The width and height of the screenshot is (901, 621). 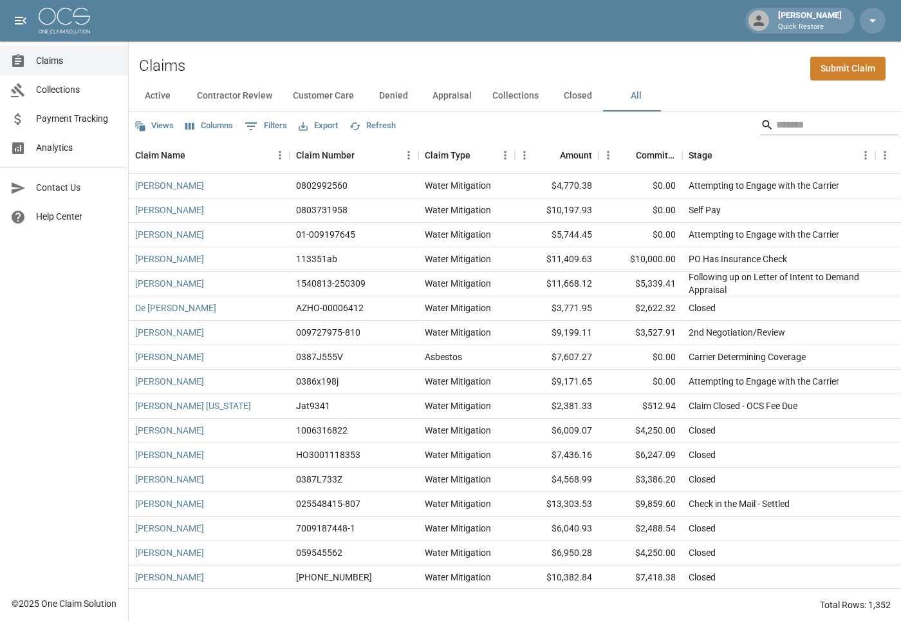 I want to click on img: ocs-logo-white-transparent.png, so click(x=64, y=21).